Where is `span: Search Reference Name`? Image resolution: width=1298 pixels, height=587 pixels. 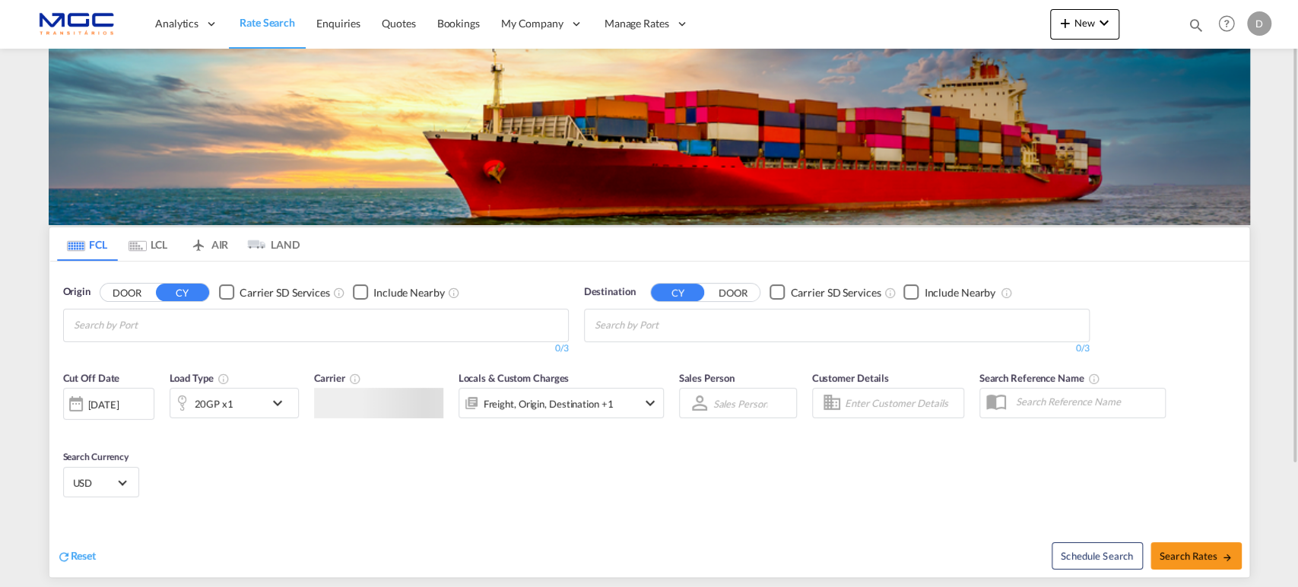 span: Search Reference Name is located at coordinates (1040, 378).